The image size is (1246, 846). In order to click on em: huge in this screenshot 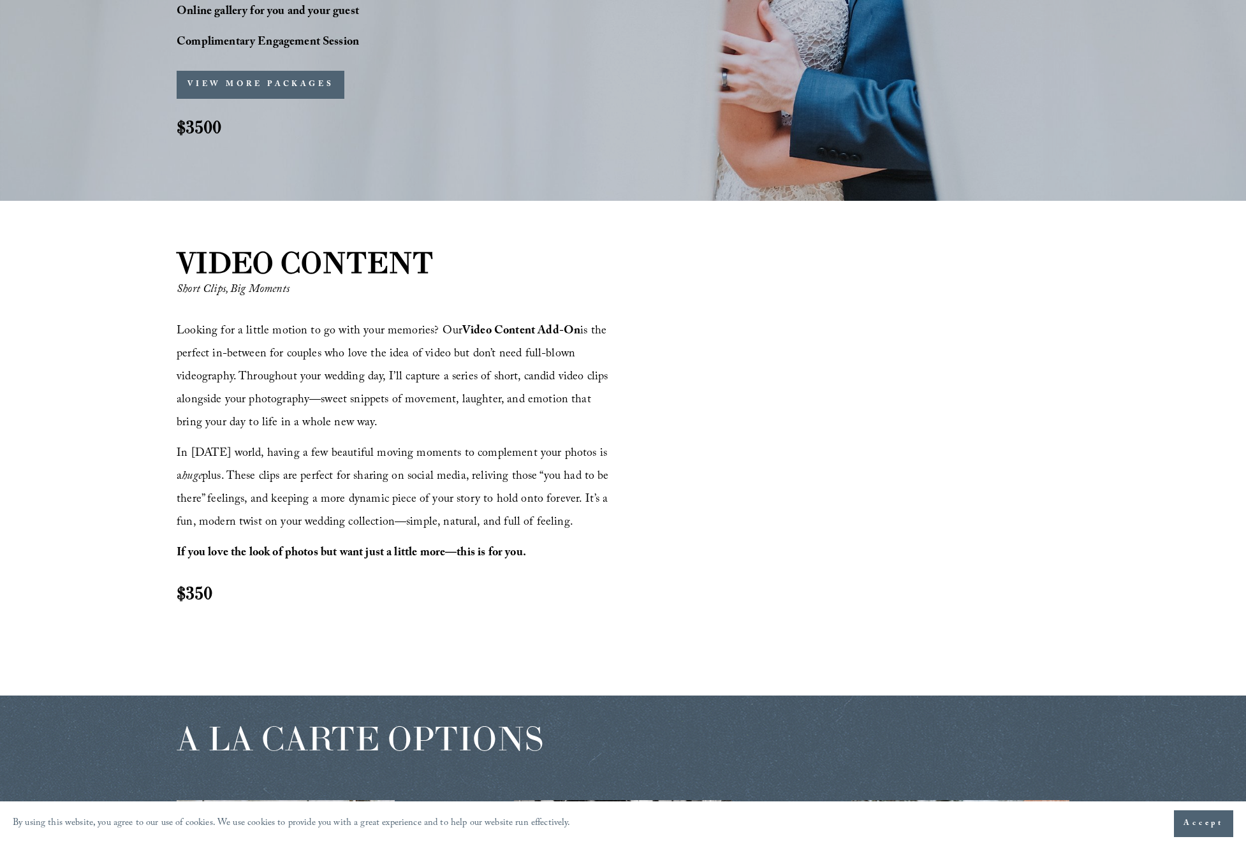, I will do `click(192, 477)`.